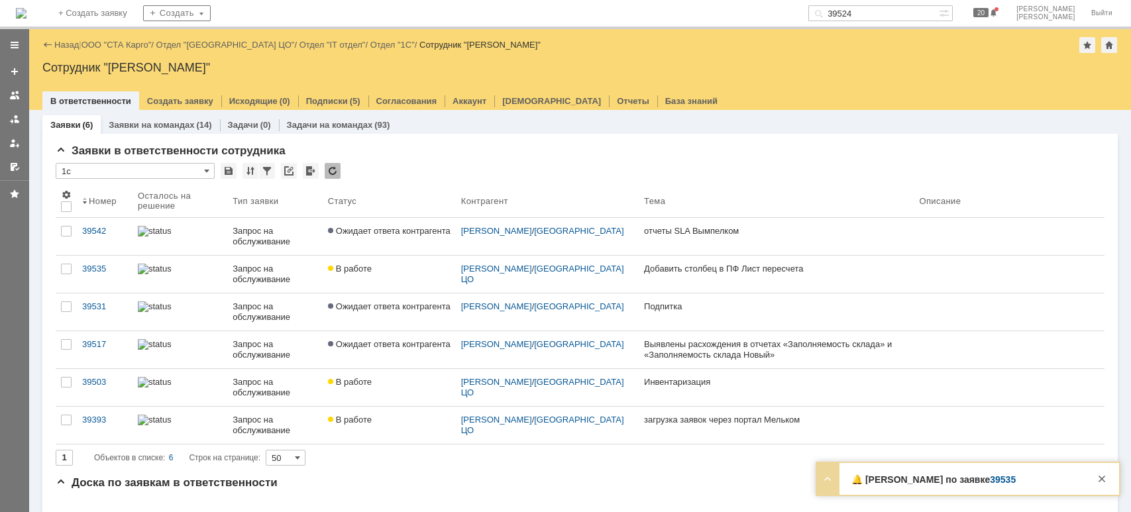 The height and width of the screenshot is (512, 1131). Describe the element at coordinates (342, 201) in the screenshot. I see `div: Статус` at that location.